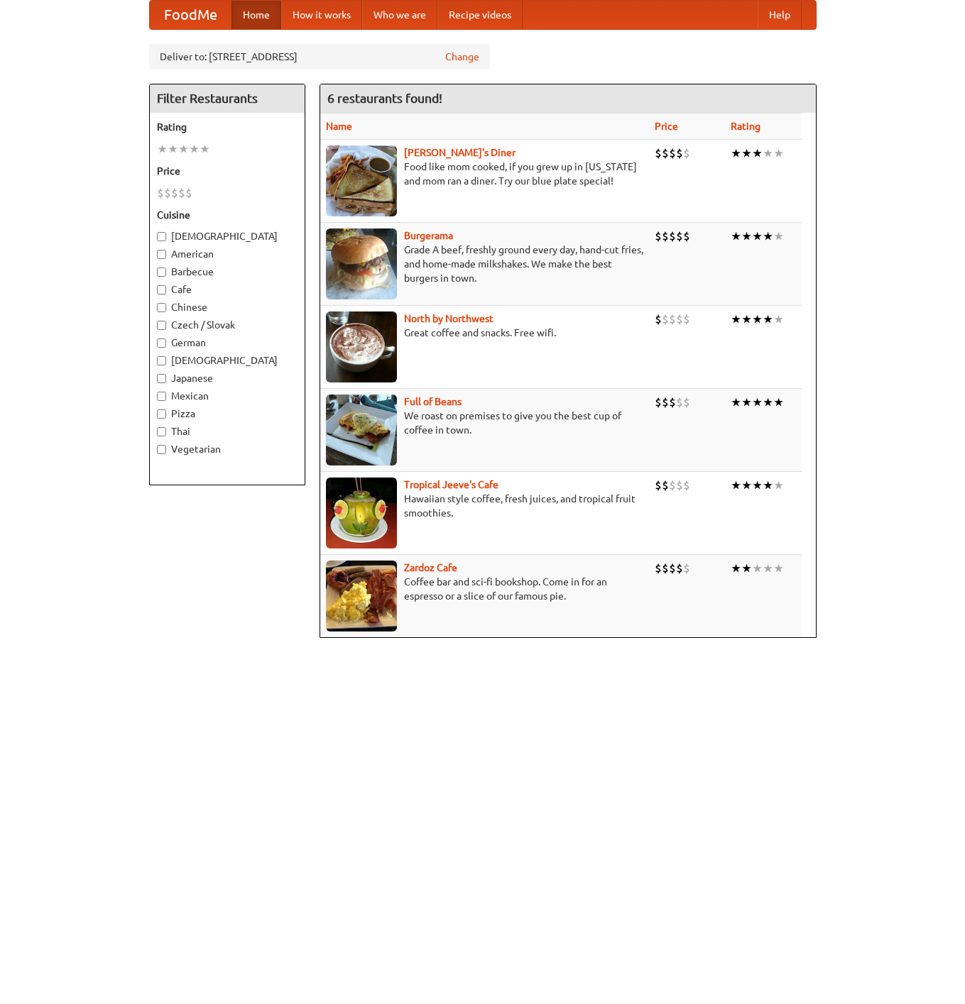 Image resolution: width=965 pixels, height=1004 pixels. Describe the element at coordinates (451, 485) in the screenshot. I see `a: Tropical Jeeve's Cafe` at that location.